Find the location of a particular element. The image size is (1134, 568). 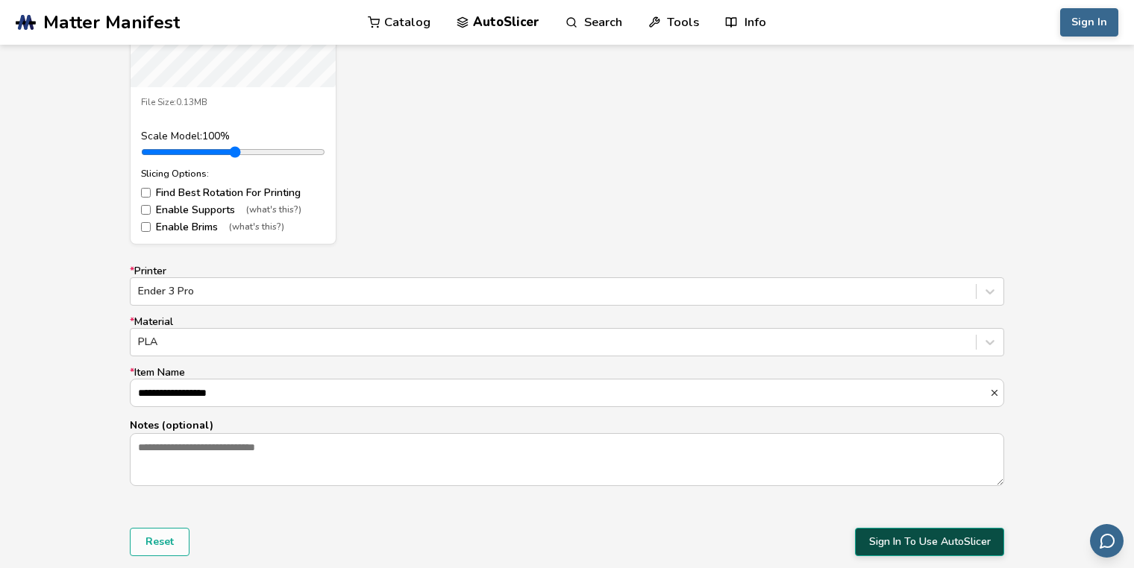

input: Enable Brims(what's this?) is located at coordinates (145, 227).